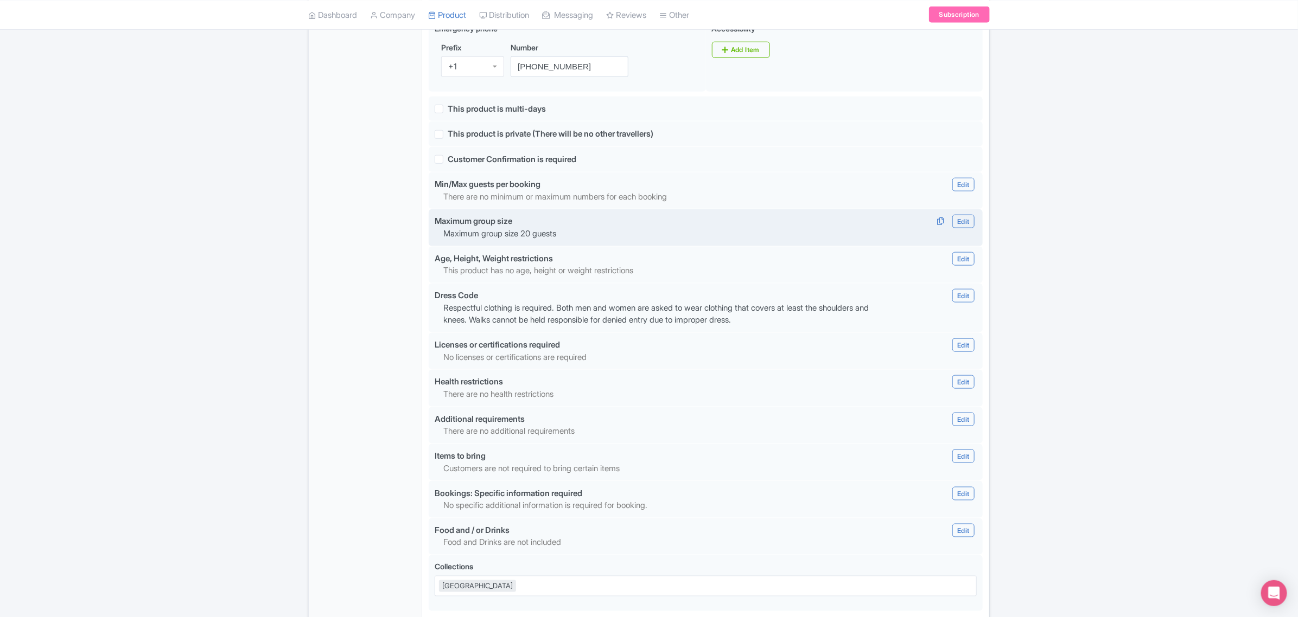 The image size is (1298, 617). Describe the element at coordinates (508, 494) in the screenshot. I see `div: Bookings: Specific information required` at that location.